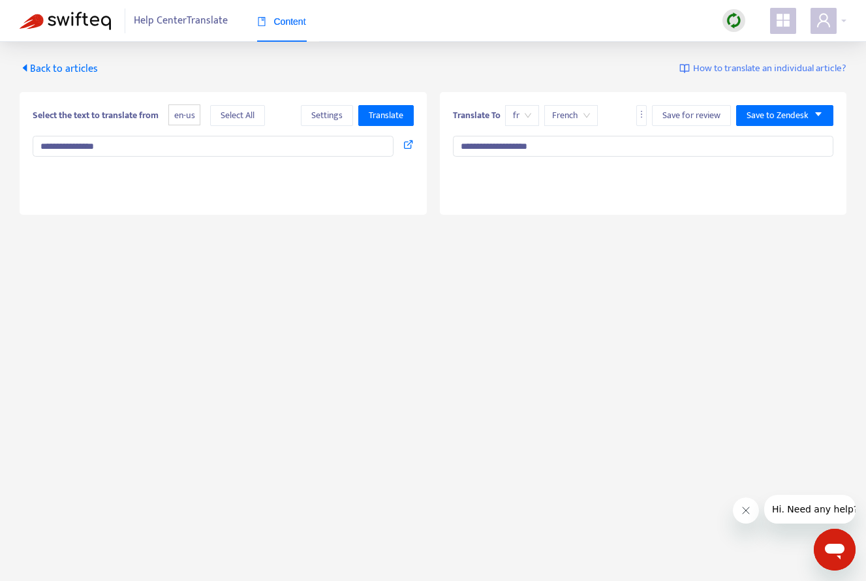 Image resolution: width=866 pixels, height=581 pixels. I want to click on span: en-us, so click(184, 115).